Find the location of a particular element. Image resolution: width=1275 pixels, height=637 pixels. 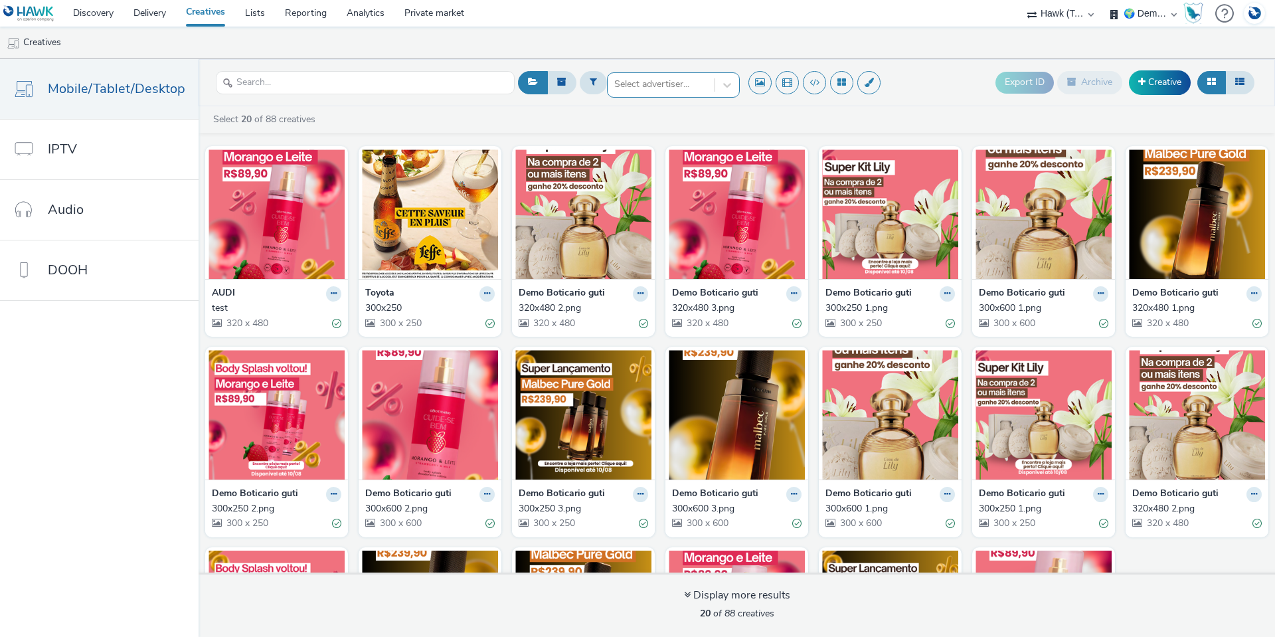

img: 320x480 1.png visual is located at coordinates (1197, 214).